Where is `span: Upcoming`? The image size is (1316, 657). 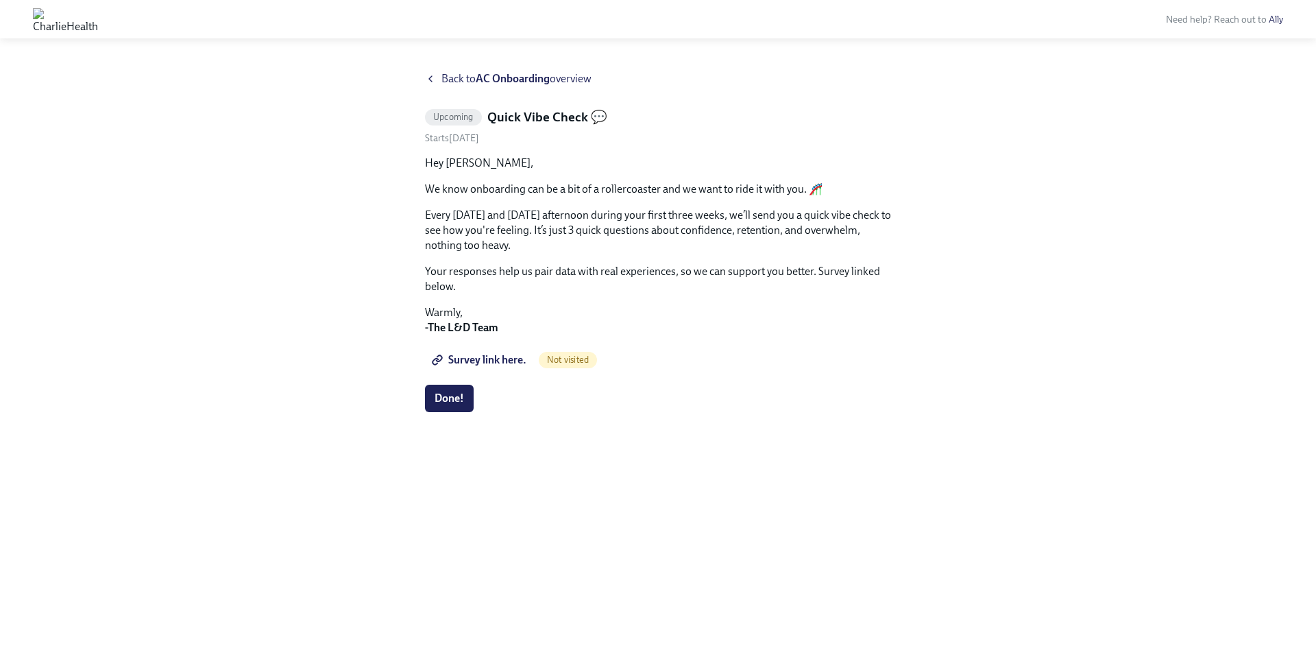
span: Upcoming is located at coordinates (453, 117).